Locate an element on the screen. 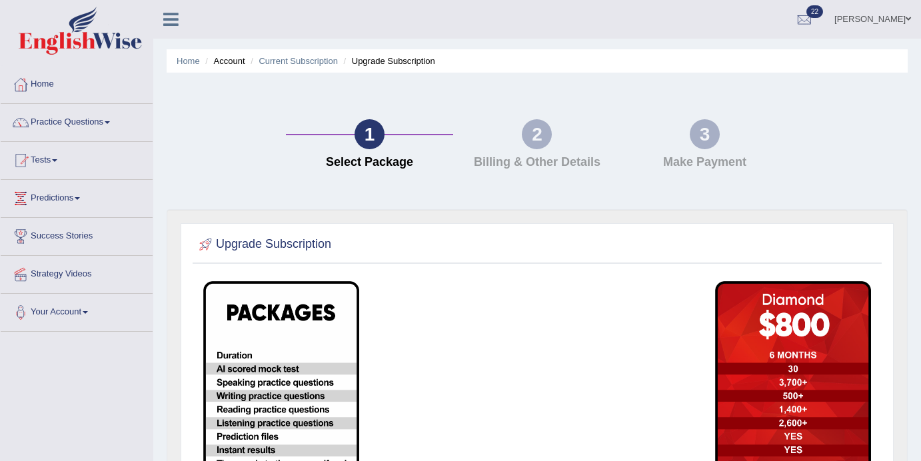 The width and height of the screenshot is (921, 461). h2: Upgrade Subscription is located at coordinates (263, 245).